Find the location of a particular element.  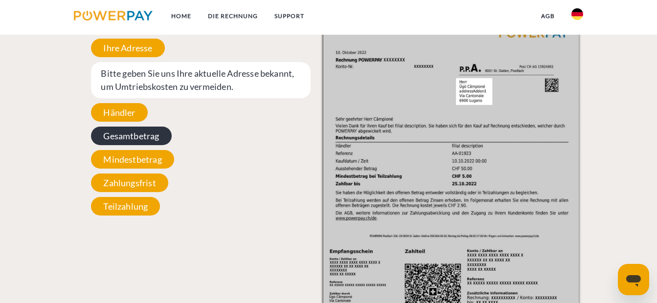

img: de is located at coordinates (577, 14).